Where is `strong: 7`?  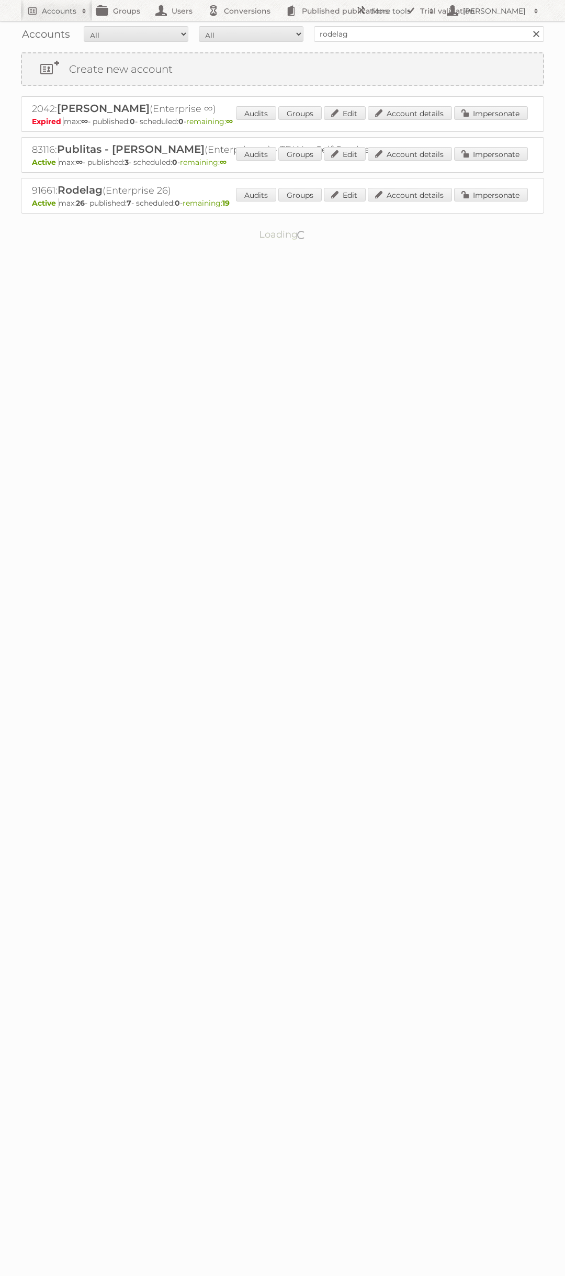
strong: 7 is located at coordinates (129, 203).